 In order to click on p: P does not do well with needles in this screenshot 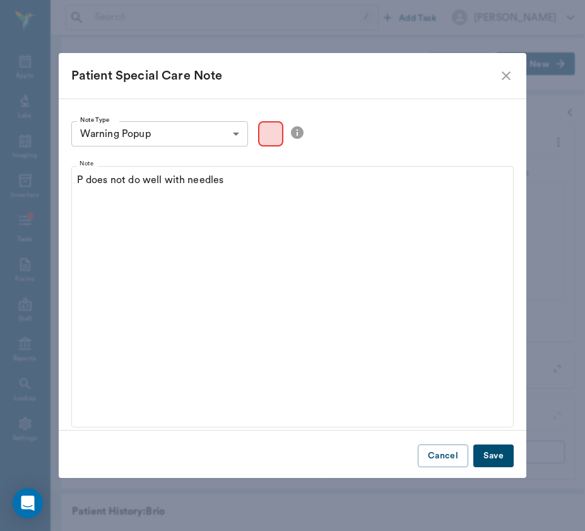, I will do `click(293, 180)`.